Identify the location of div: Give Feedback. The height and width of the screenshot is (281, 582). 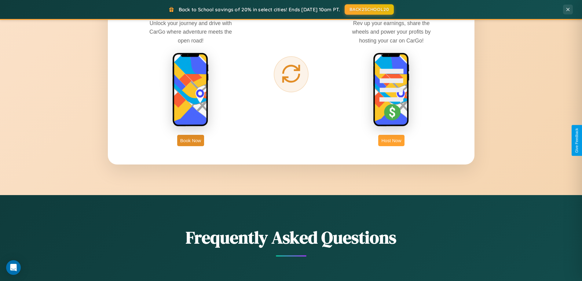
(577, 140).